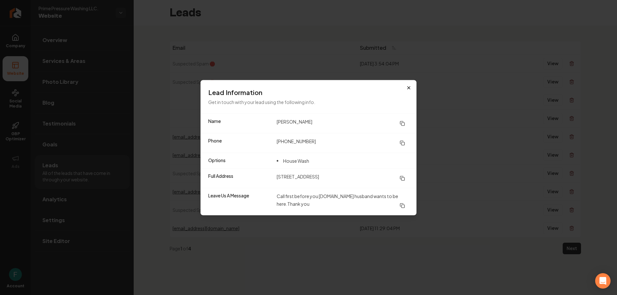 The image size is (617, 295). Describe the element at coordinates (309, 92) in the screenshot. I see `h3: Lead Information` at that location.